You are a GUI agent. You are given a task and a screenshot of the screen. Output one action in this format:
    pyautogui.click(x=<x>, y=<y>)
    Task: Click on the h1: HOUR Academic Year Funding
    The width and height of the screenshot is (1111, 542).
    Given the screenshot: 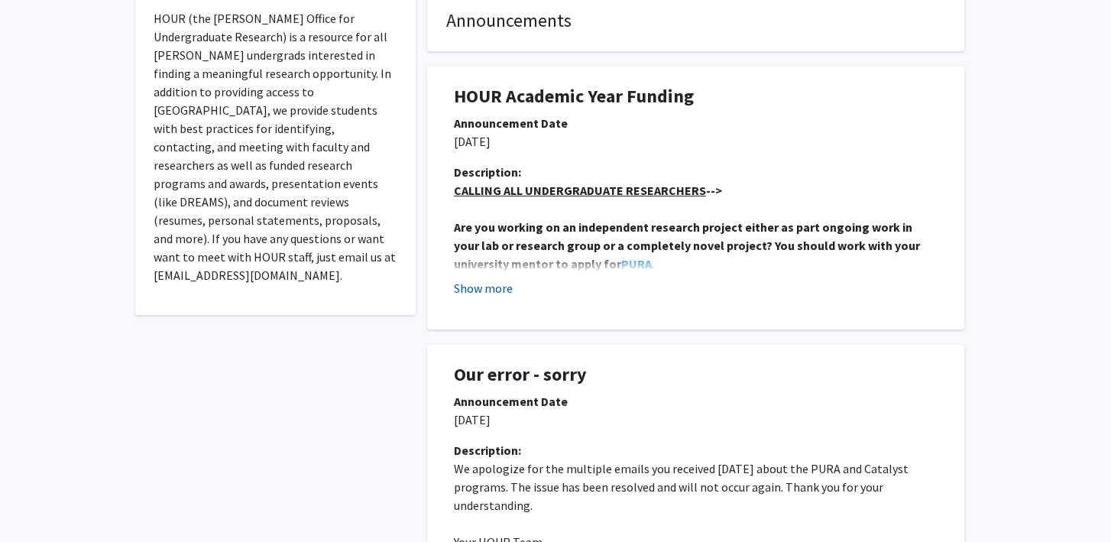 What is the action you would take?
    pyautogui.click(x=696, y=96)
    